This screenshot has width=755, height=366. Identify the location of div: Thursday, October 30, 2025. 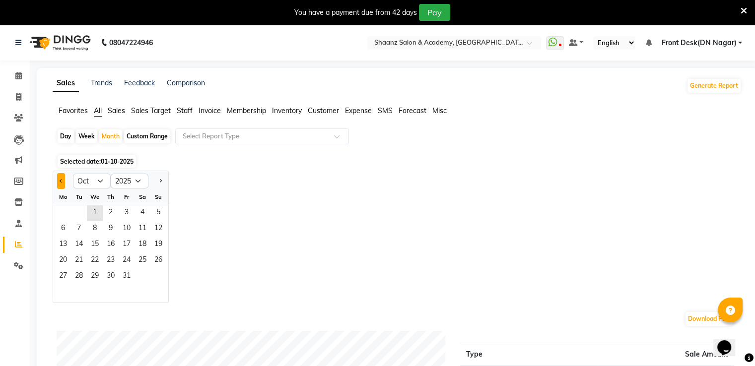
(111, 277).